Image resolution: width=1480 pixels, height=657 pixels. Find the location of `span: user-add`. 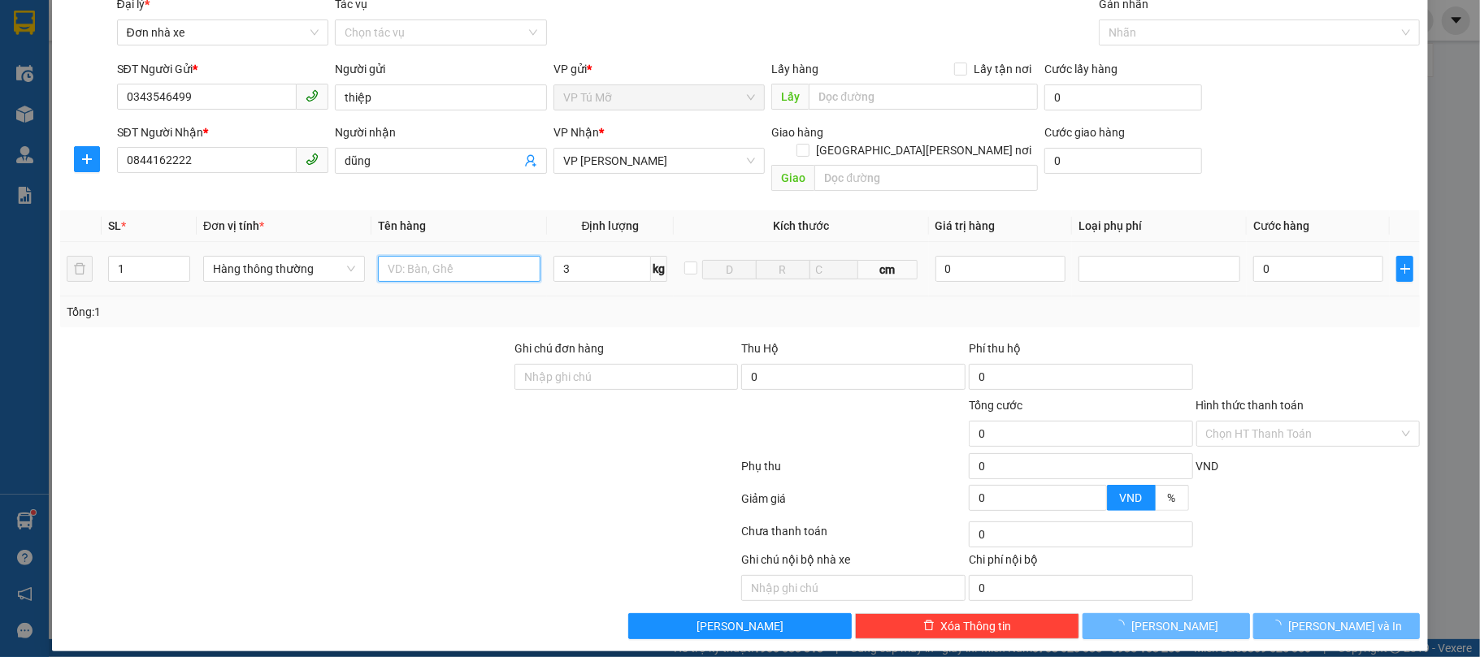

span: user-add is located at coordinates (531, 161).